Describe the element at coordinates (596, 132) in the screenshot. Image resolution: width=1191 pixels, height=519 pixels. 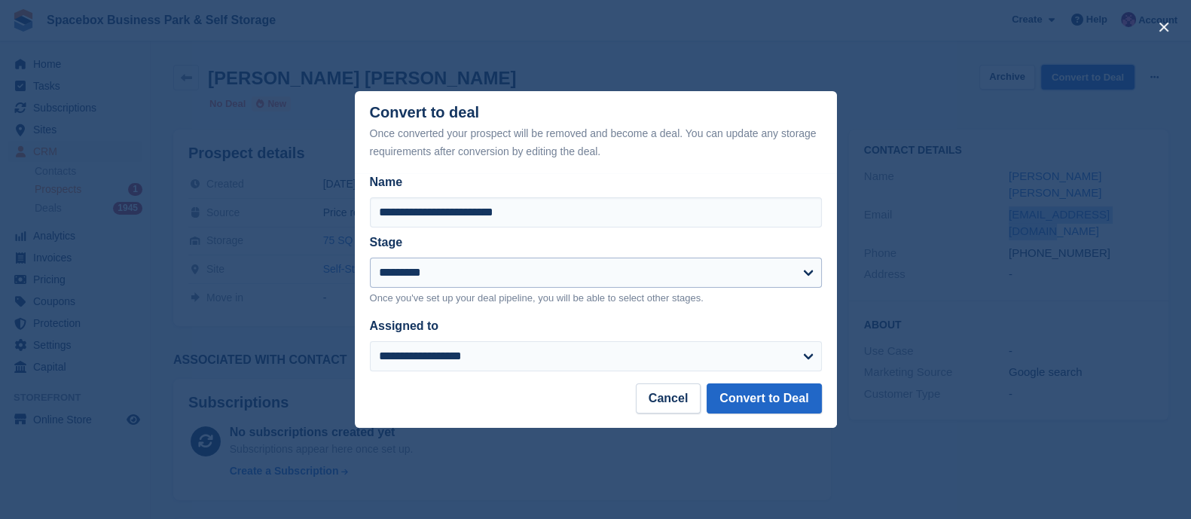
I see `div: Convert to deal` at that location.